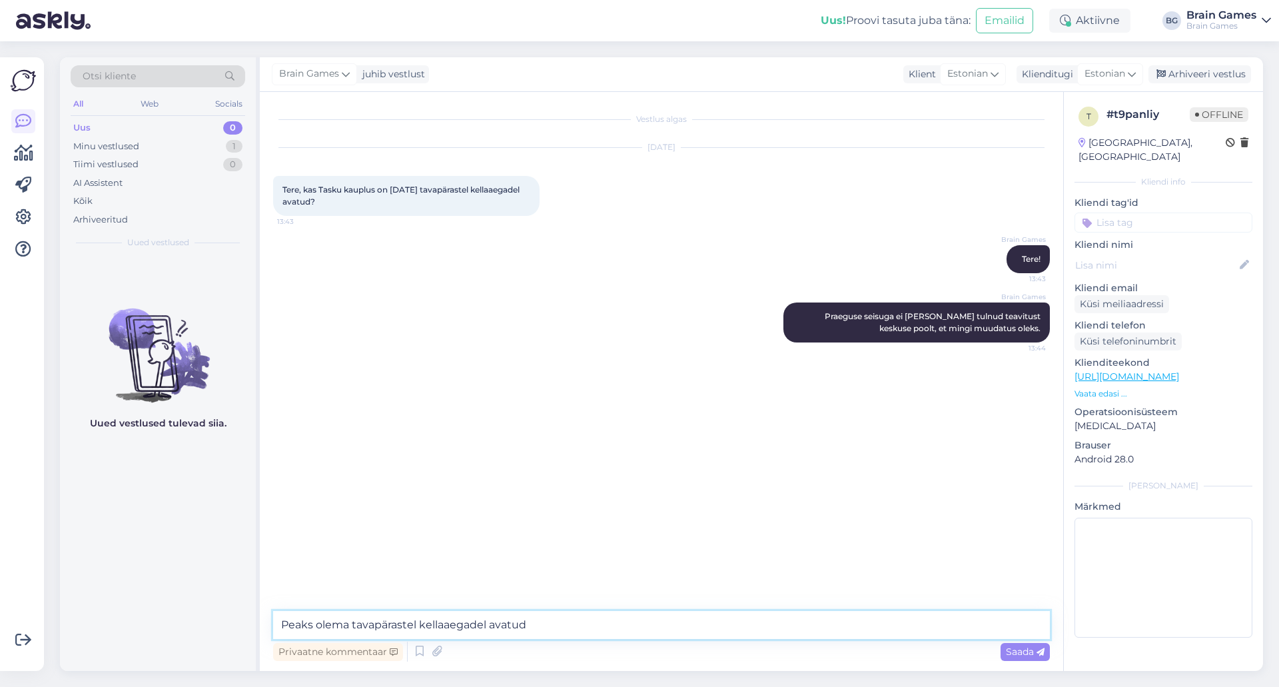  I want to click on div: Arhiveeritud, so click(101, 220).